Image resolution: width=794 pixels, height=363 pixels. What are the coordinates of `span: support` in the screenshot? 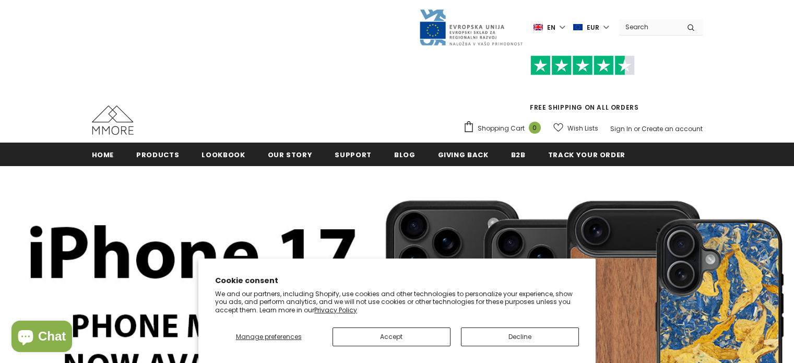 It's located at (353, 155).